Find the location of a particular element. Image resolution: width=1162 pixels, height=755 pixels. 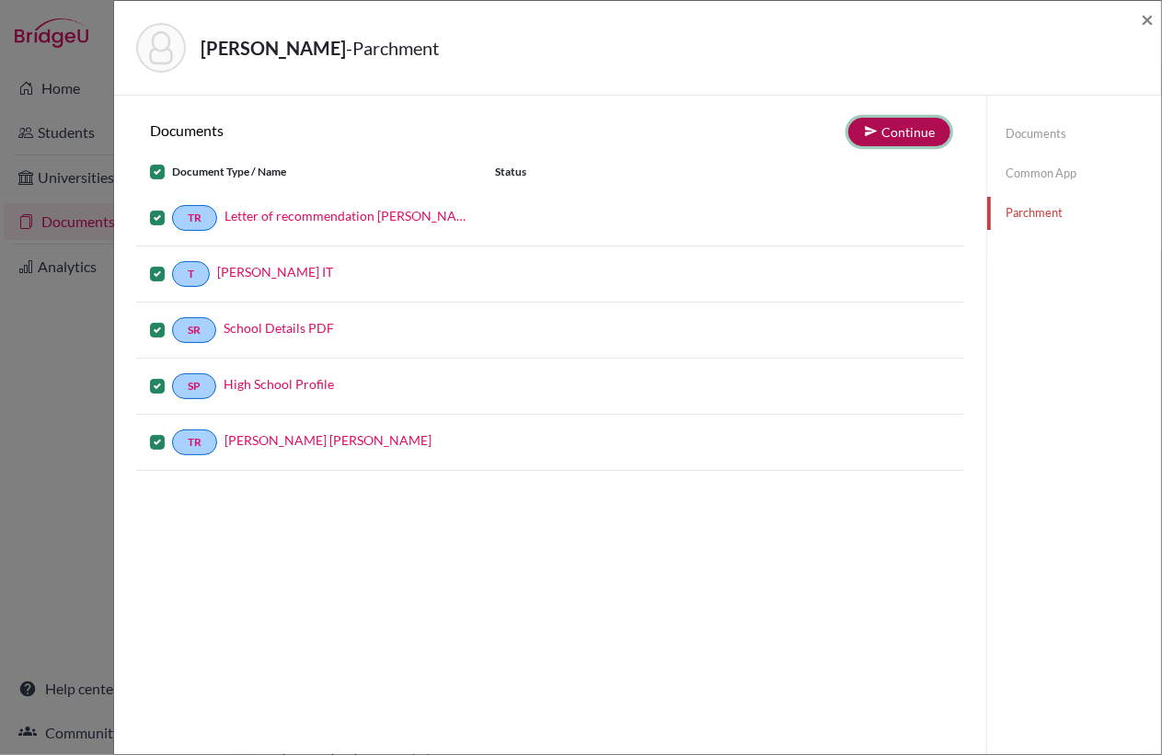

button: Continue is located at coordinates (899, 132).